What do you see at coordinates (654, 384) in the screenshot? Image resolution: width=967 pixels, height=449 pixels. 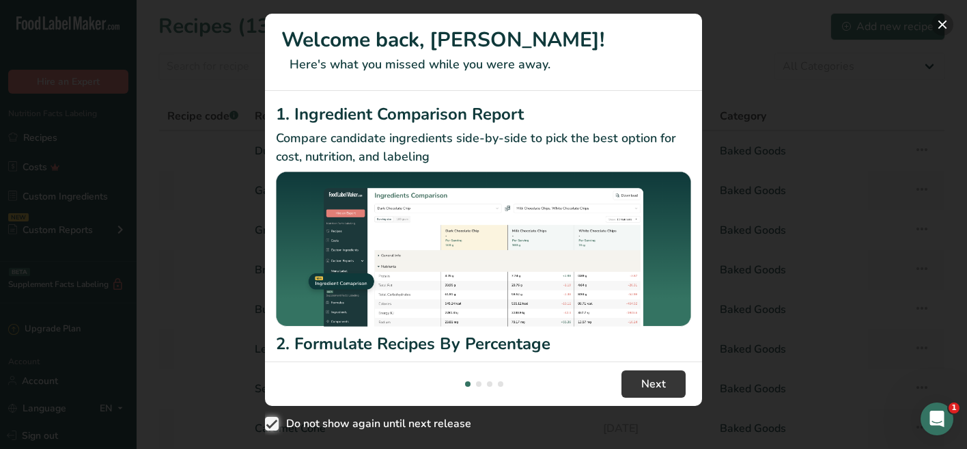 I see `span: Next` at bounding box center [654, 384].